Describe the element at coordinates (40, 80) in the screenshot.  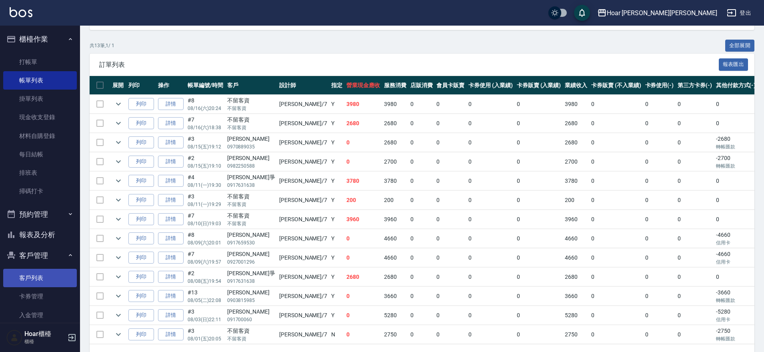
I see `a: 帳單列表` at that location.